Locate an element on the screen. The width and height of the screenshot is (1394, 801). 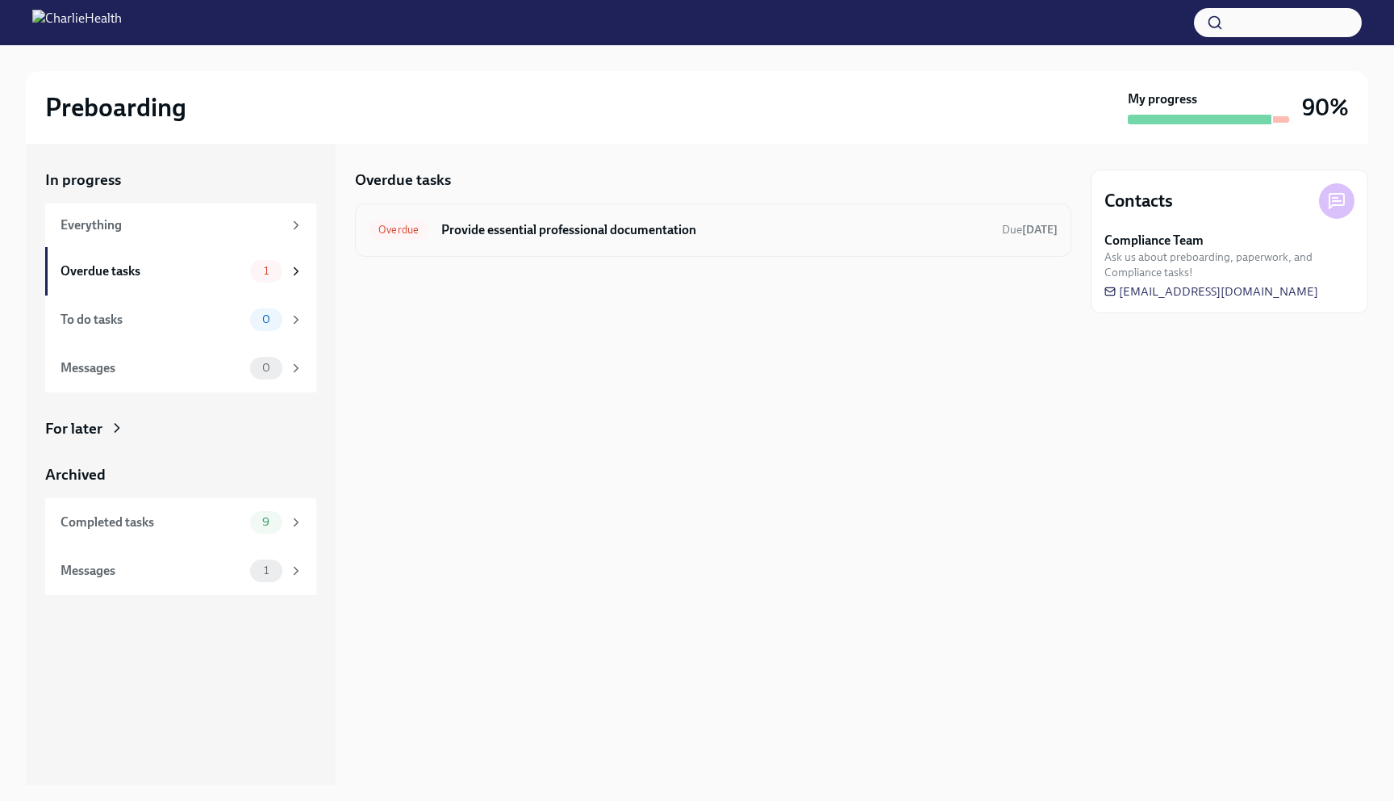
h5: Overdue tasks is located at coordinates (403, 180).